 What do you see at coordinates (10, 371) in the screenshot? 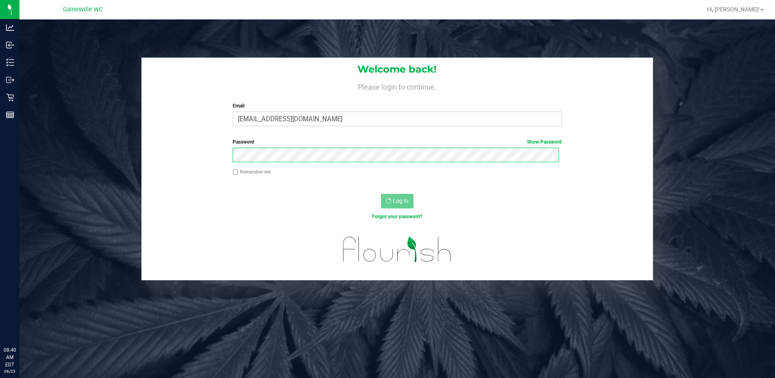
I see `p: 08/23` at bounding box center [10, 371].